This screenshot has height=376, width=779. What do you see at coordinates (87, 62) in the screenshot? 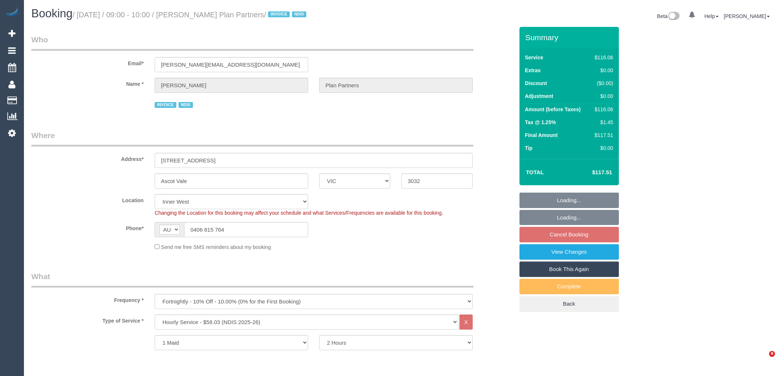
I see `label: Email*` at bounding box center [87, 62].